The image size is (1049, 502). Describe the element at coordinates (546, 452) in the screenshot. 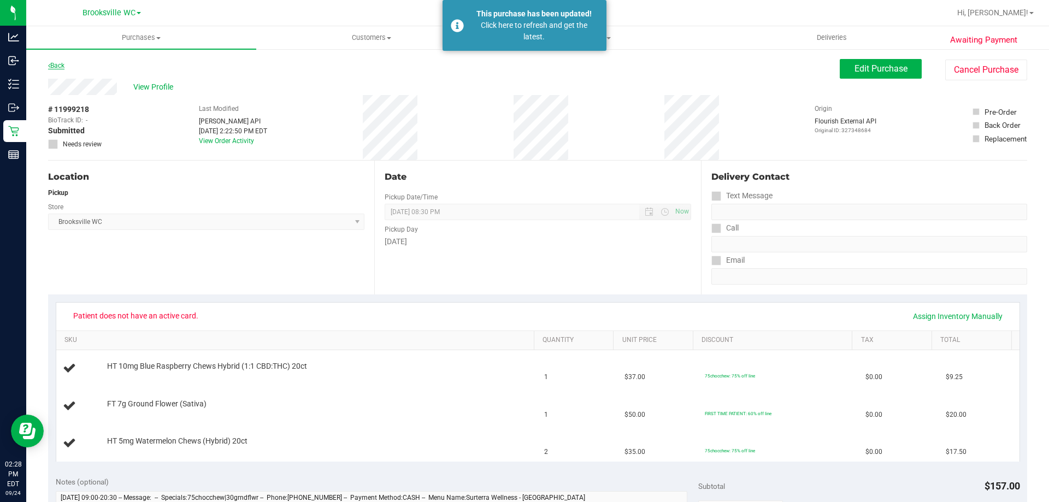

I see `span: 2` at that location.